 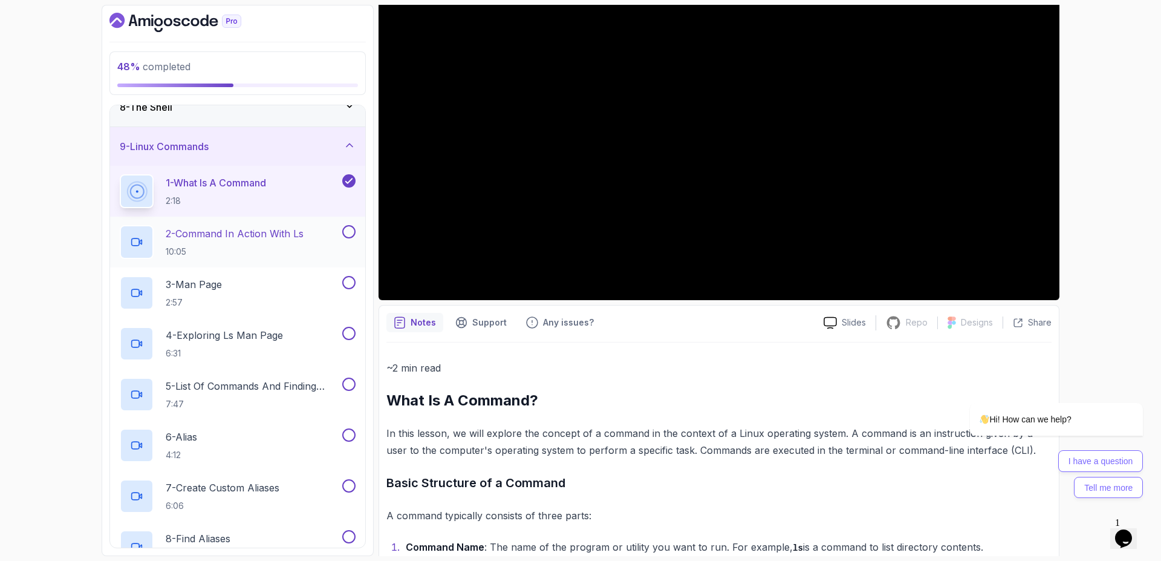 What do you see at coordinates (238, 107) in the screenshot?
I see `button: 8-The Shell` at bounding box center [238, 107].